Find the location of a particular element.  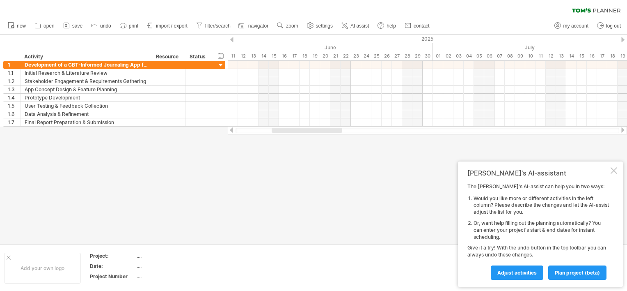

div: Friday, 4 July 2025 is located at coordinates (469, 56).